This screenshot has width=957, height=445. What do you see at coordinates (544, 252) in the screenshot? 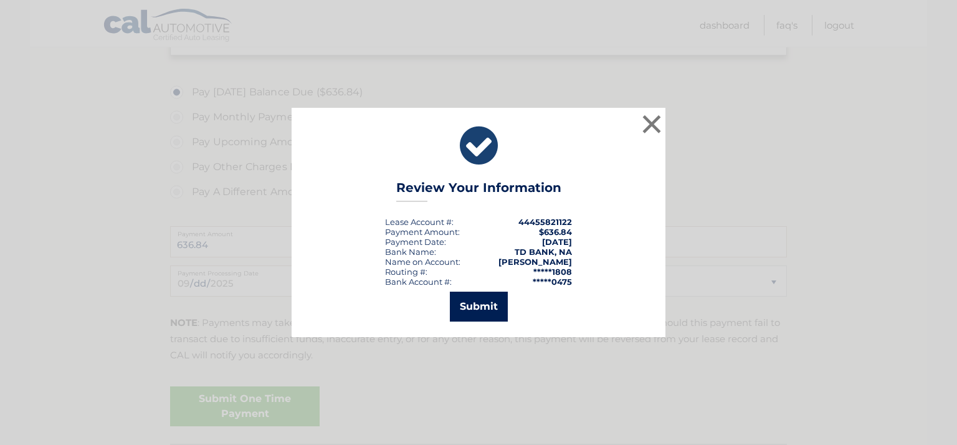
I see `strong: TD BANK, NA` at bounding box center [544, 252].